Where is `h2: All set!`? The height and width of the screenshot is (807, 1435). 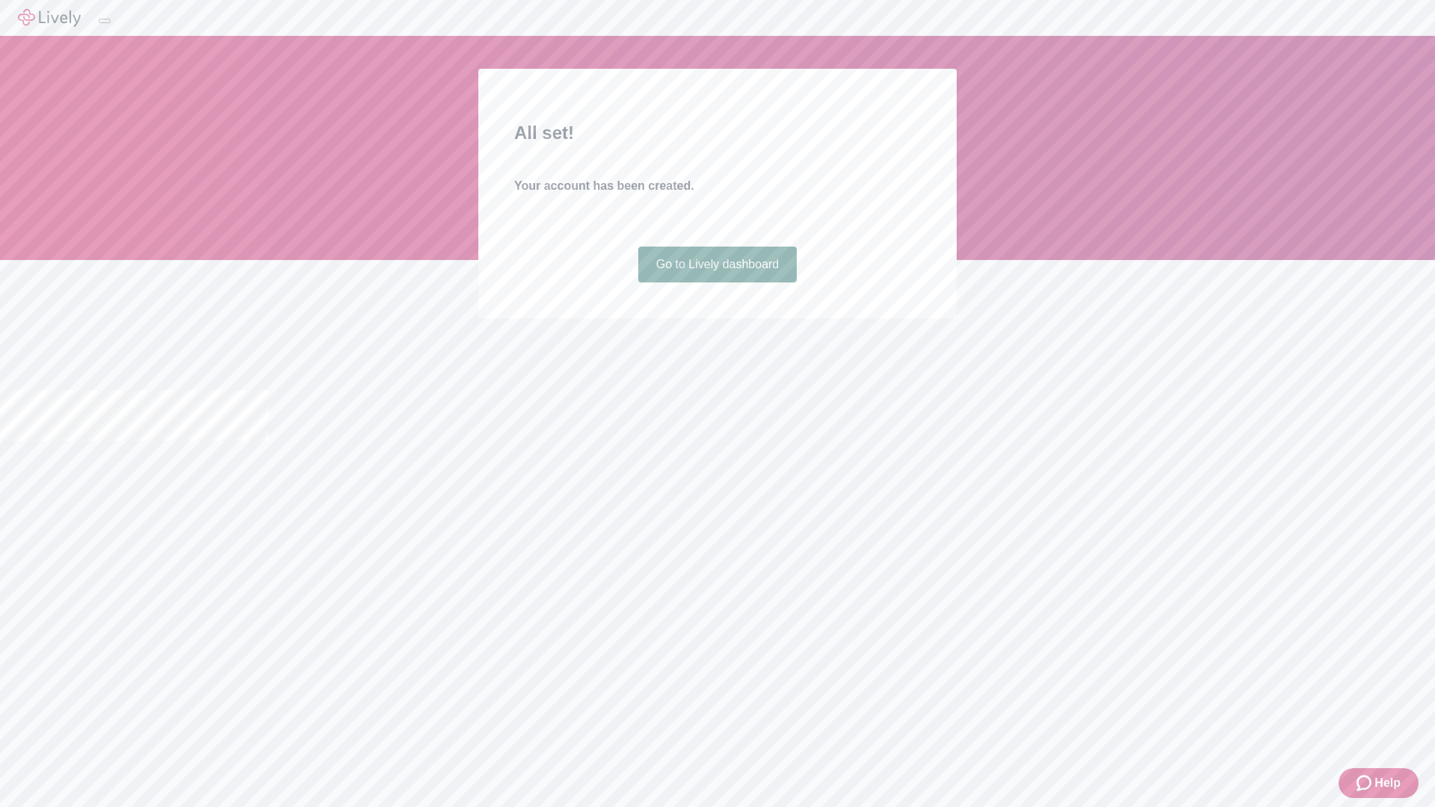 h2: All set! is located at coordinates (718, 133).